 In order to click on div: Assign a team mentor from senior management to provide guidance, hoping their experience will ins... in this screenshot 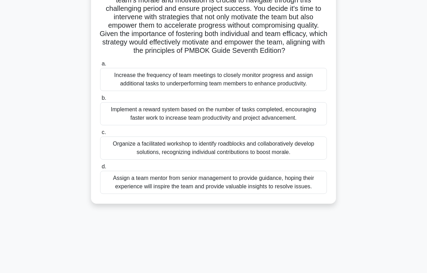, I will do `click(214, 182)`.